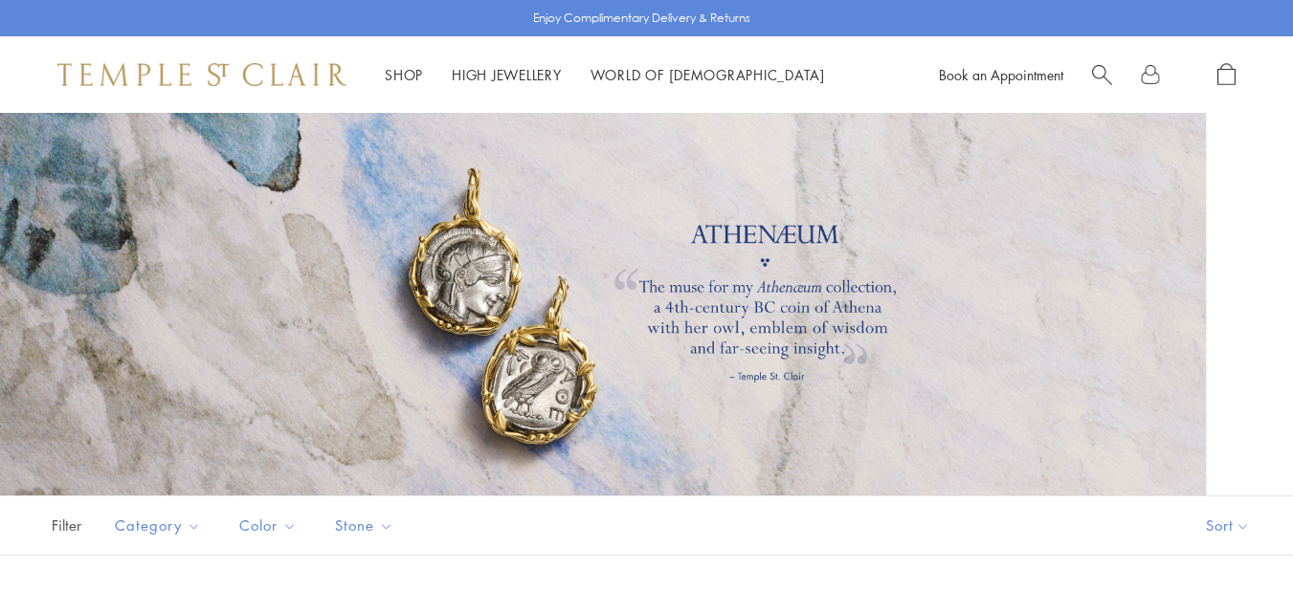  Describe the element at coordinates (1228, 525) in the screenshot. I see `button: Show sort by` at that location.